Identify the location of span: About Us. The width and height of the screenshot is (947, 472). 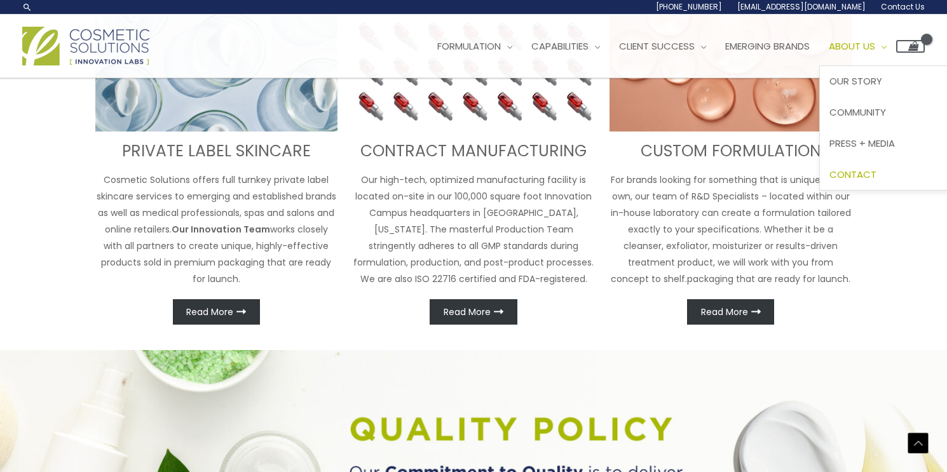
(852, 46).